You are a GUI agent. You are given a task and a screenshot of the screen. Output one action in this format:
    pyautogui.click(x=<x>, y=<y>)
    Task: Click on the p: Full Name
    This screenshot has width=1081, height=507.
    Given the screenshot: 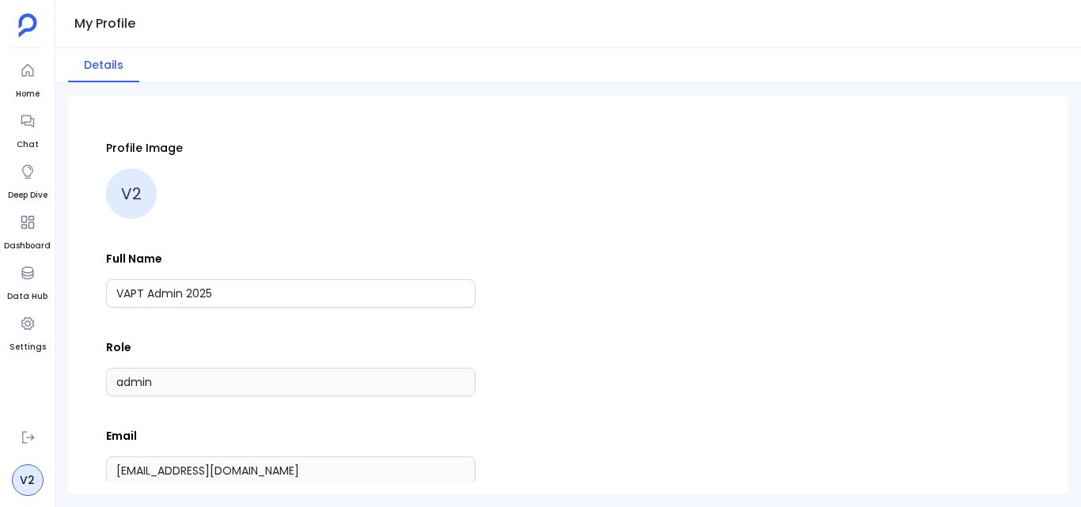 What is the action you would take?
    pyautogui.click(x=568, y=259)
    